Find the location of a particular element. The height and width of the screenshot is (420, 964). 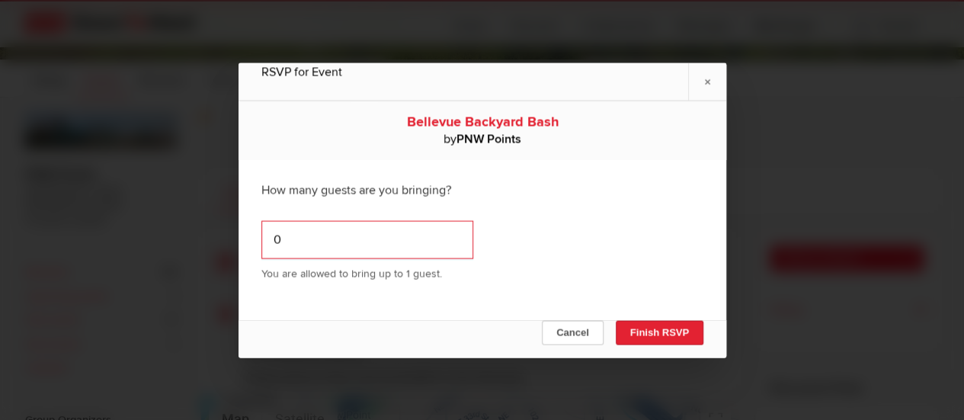

div: RSVP for Event is located at coordinates (482, 72).